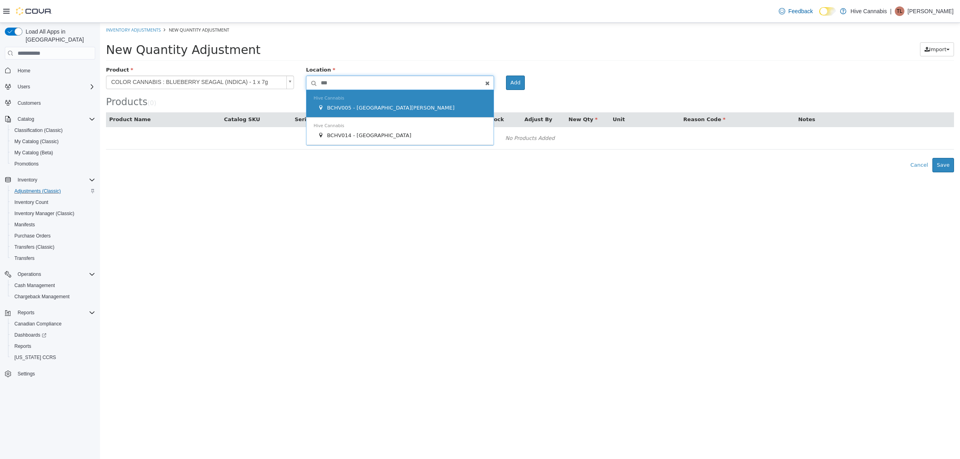 The height and width of the screenshot is (459, 960). I want to click on a: Reports, so click(23, 346).